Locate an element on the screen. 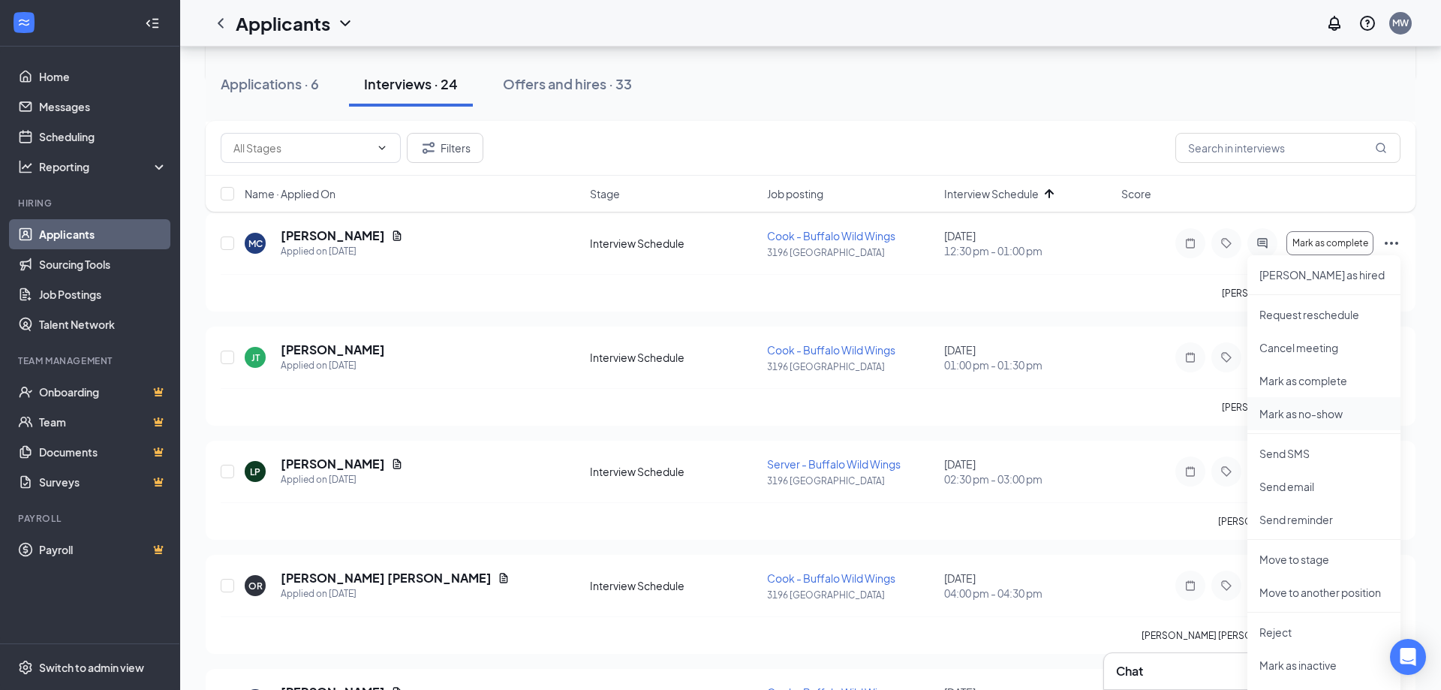 The width and height of the screenshot is (1441, 690). h1: Applicants is located at coordinates (283, 23).